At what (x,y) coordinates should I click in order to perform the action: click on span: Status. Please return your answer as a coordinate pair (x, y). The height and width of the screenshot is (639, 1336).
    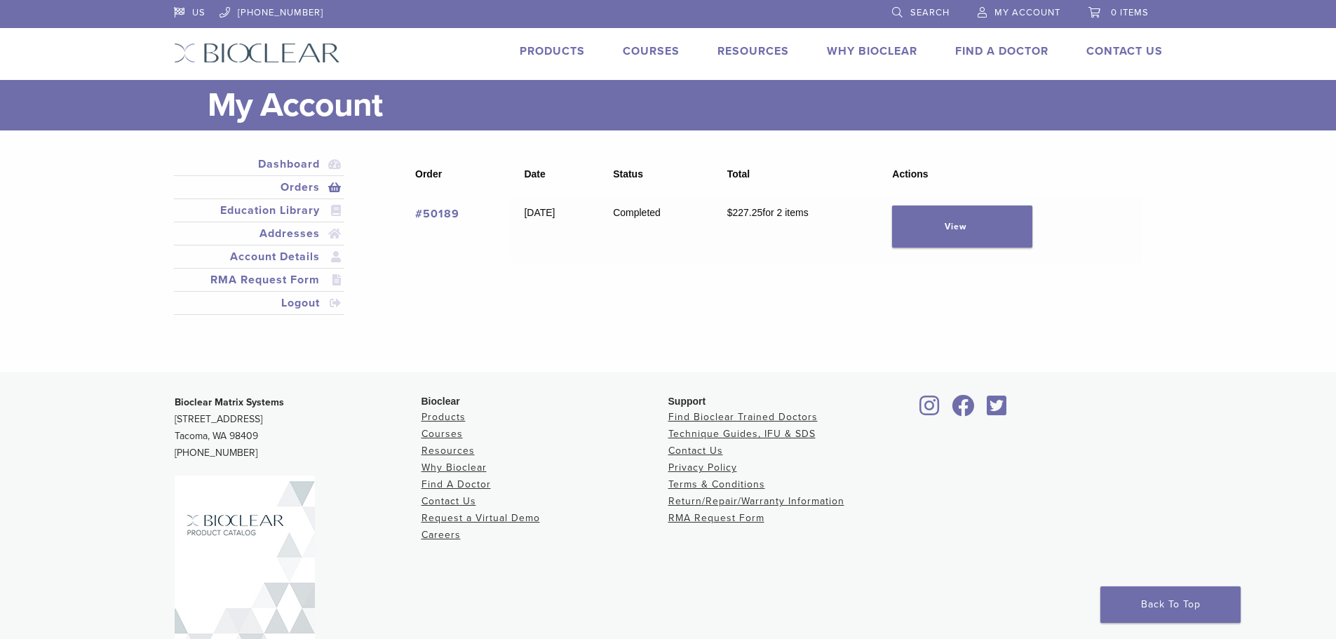
    Looking at the image, I should click on (628, 174).